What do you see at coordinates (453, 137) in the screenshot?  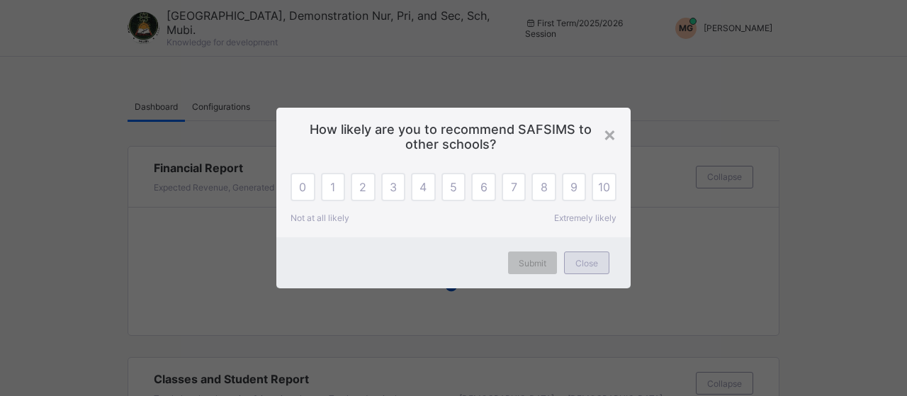 I see `span: How likely are you to recommend SAFSIMS to other schools?` at bounding box center [453, 137].